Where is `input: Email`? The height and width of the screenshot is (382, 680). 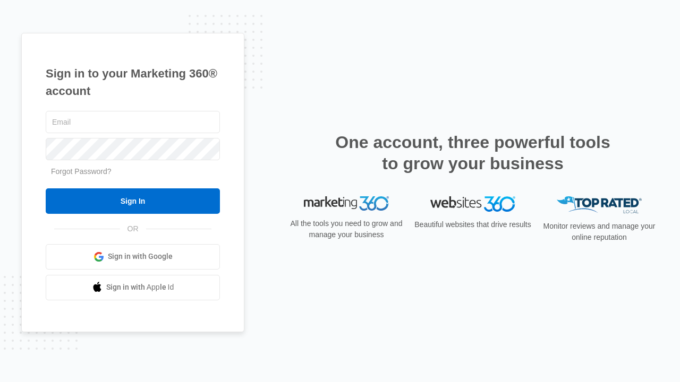 input: Email is located at coordinates (133, 122).